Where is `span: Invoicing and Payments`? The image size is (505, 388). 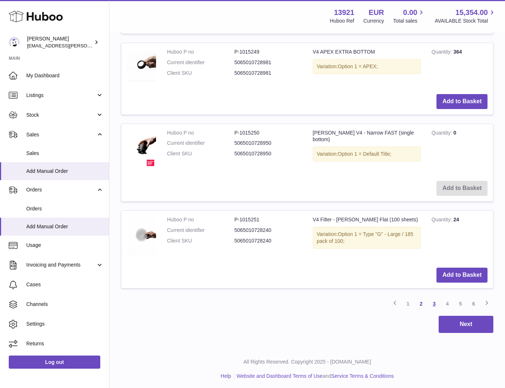
span: Invoicing and Payments is located at coordinates (61, 265).